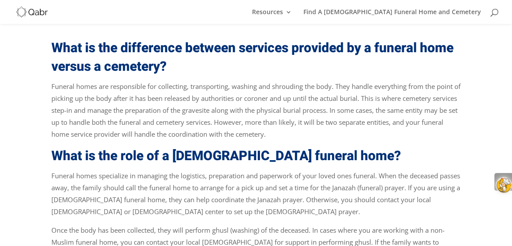 The height and width of the screenshot is (246, 512). Describe the element at coordinates (32, 12) in the screenshot. I see `img: Qabr` at that location.